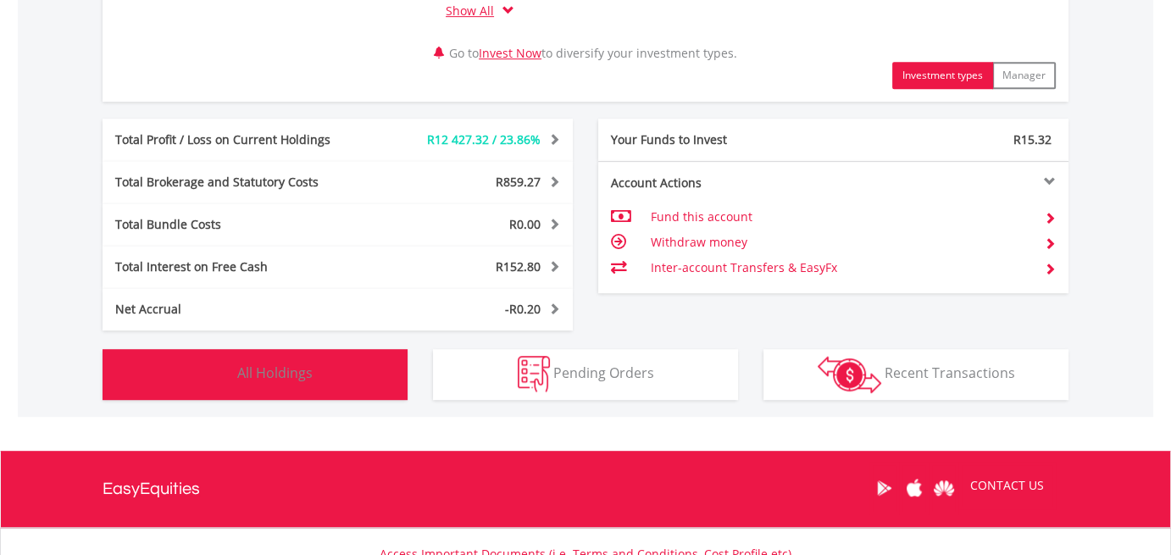 The height and width of the screenshot is (555, 1171). What do you see at coordinates (884, 488) in the screenshot?
I see `a: Google Play` at bounding box center [884, 488].